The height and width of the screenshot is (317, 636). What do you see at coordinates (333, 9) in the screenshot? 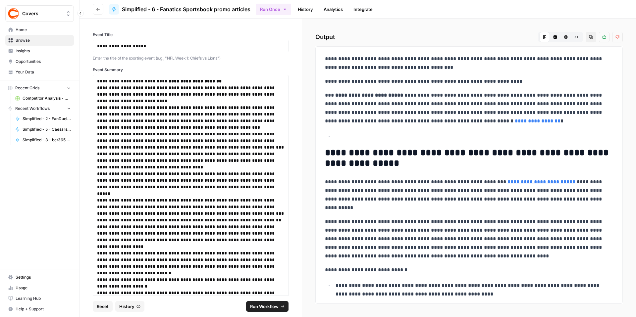
I see `a: Analytics` at bounding box center [333, 9].